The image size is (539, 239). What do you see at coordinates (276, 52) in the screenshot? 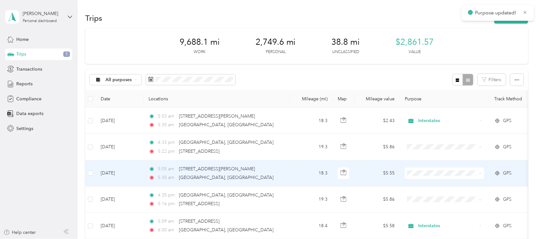
I see `p: Personal` at bounding box center [276, 52].